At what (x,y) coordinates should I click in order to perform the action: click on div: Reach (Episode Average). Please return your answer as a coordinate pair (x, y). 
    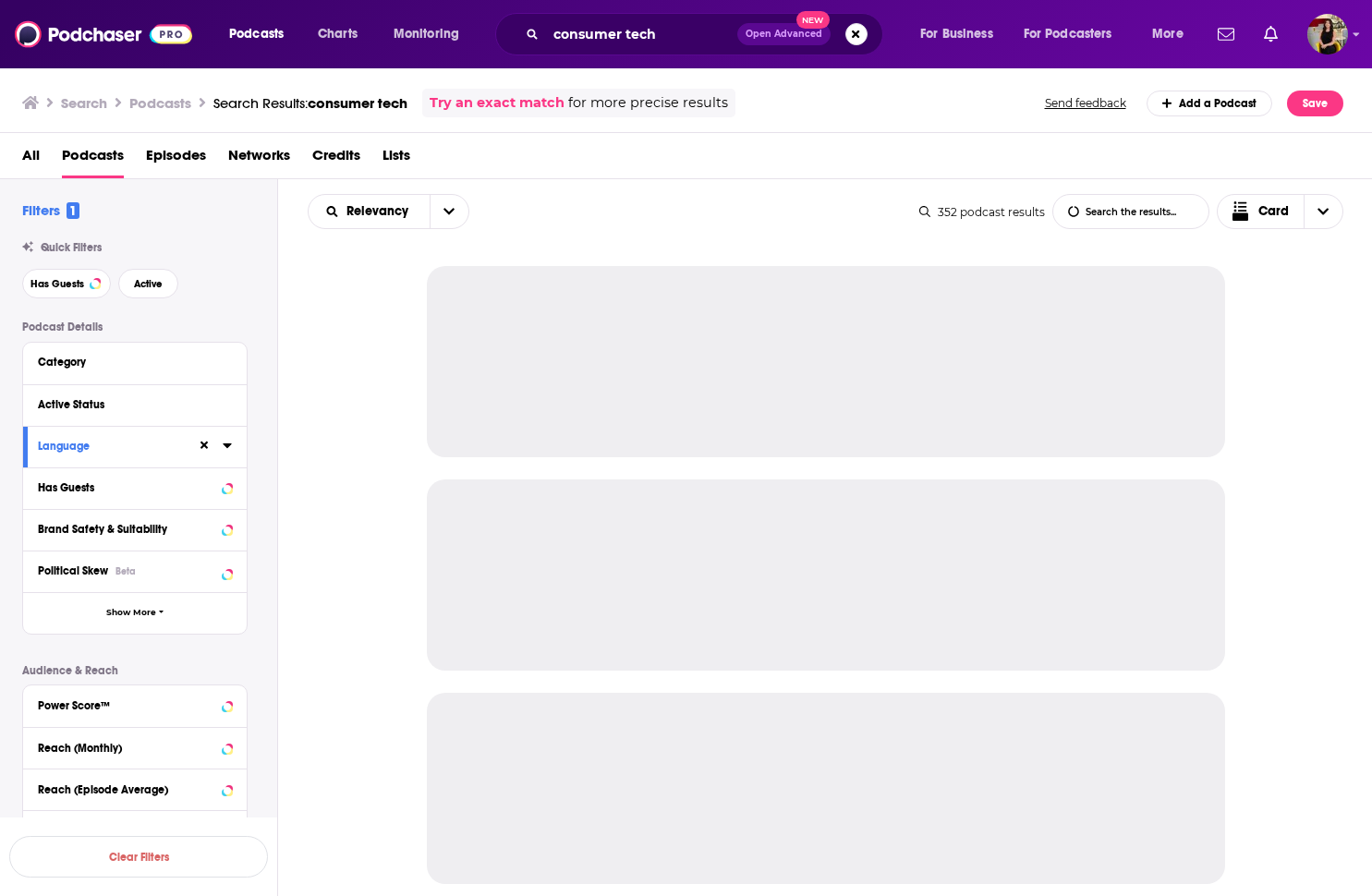
    Looking at the image, I should click on (127, 790).